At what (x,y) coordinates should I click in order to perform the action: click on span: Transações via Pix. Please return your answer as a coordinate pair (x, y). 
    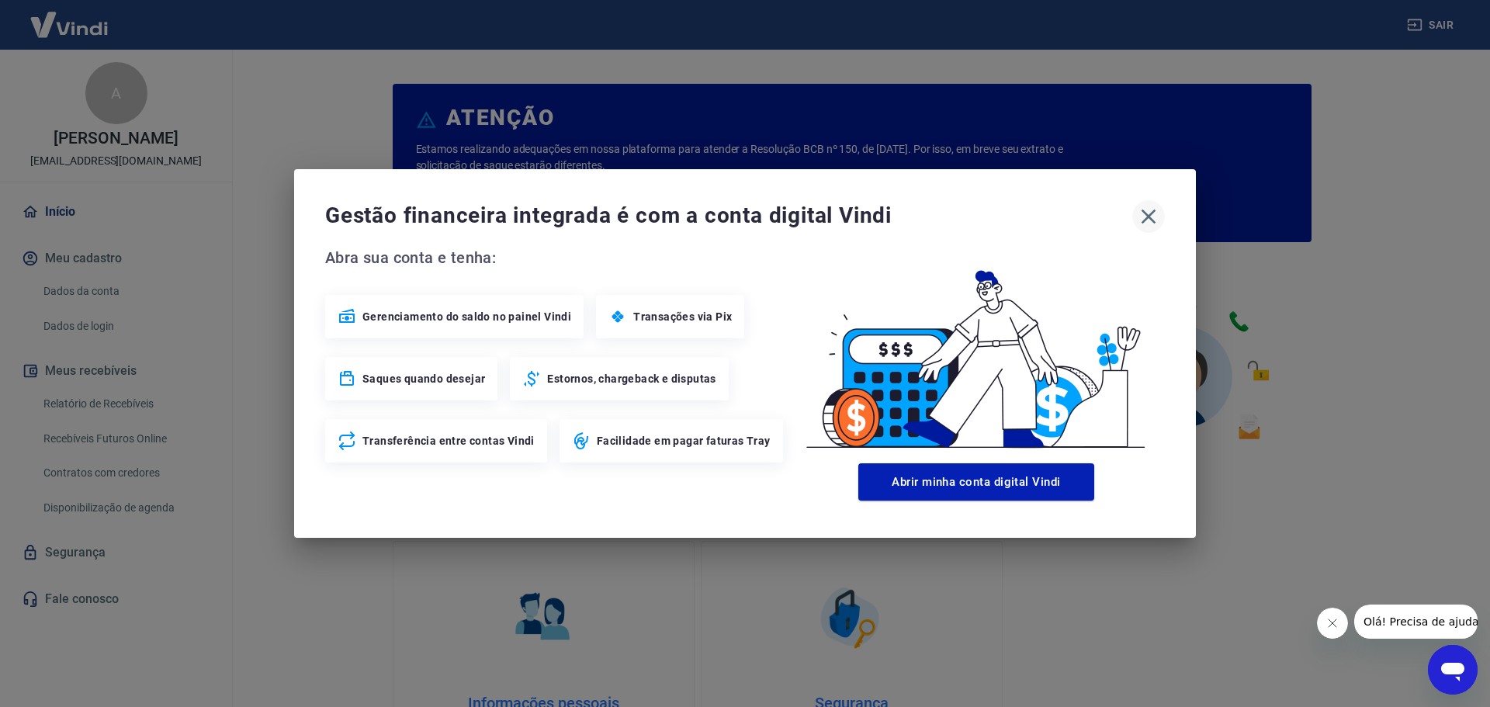
    Looking at the image, I should click on (682, 317).